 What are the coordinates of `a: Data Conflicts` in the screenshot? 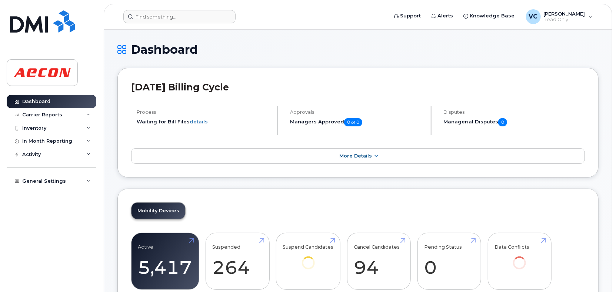 It's located at (519, 258).